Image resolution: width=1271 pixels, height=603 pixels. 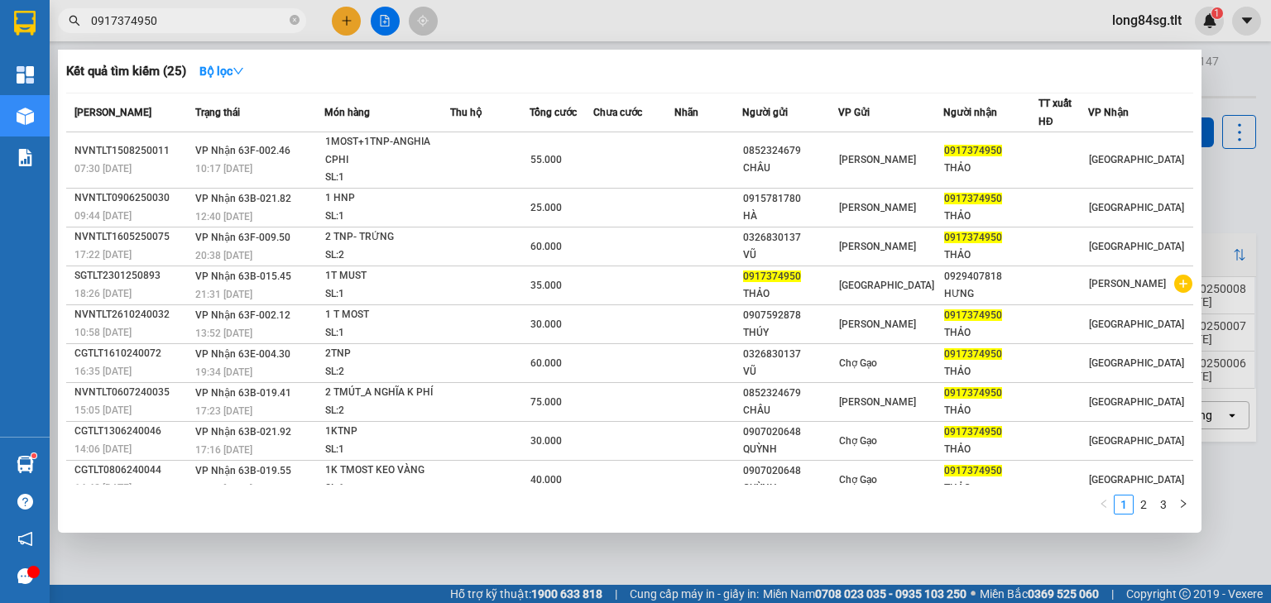 What do you see at coordinates (189, 21) in the screenshot?
I see `input: Tìm tên, số ĐT hoặc mã đơn` at bounding box center [189, 21].